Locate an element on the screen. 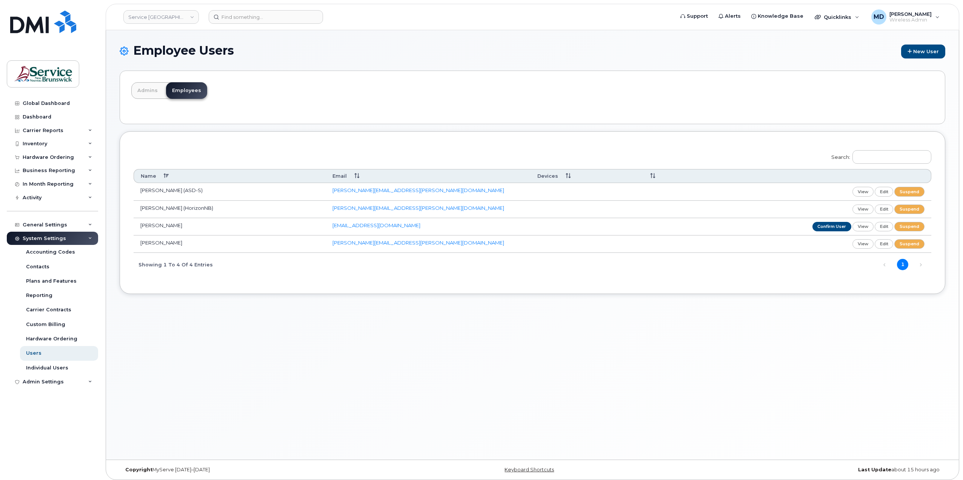  h1: Employee Users is located at coordinates (533, 51).